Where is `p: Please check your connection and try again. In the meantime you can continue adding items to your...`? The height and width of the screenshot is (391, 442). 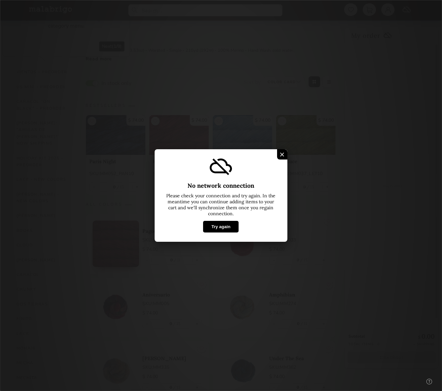 p: Please check your connection and try again. In the meantime you can continue adding items to your... is located at coordinates (221, 205).